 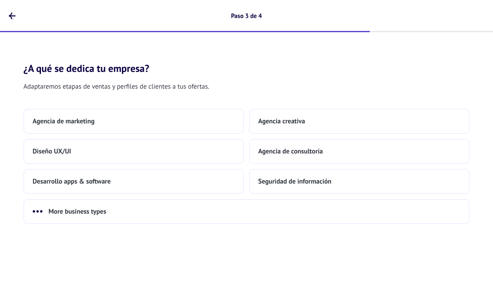 What do you see at coordinates (247, 59) in the screenshot?
I see `h2: ¿A qué se dedica tu empresa?` at bounding box center [247, 59].